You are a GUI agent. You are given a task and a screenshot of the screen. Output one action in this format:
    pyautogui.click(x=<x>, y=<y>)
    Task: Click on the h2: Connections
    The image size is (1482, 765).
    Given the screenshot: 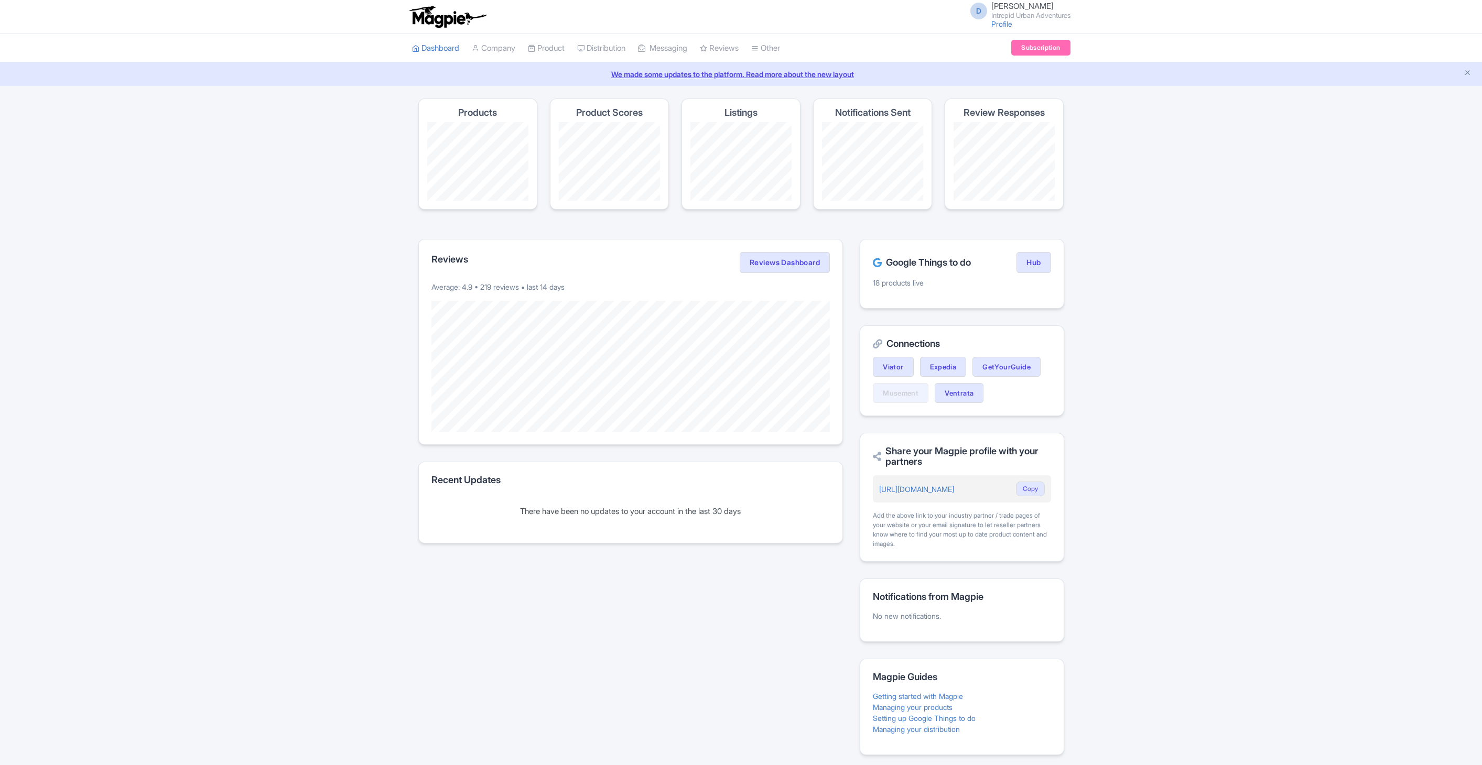 What is the action you would take?
    pyautogui.click(x=961, y=344)
    